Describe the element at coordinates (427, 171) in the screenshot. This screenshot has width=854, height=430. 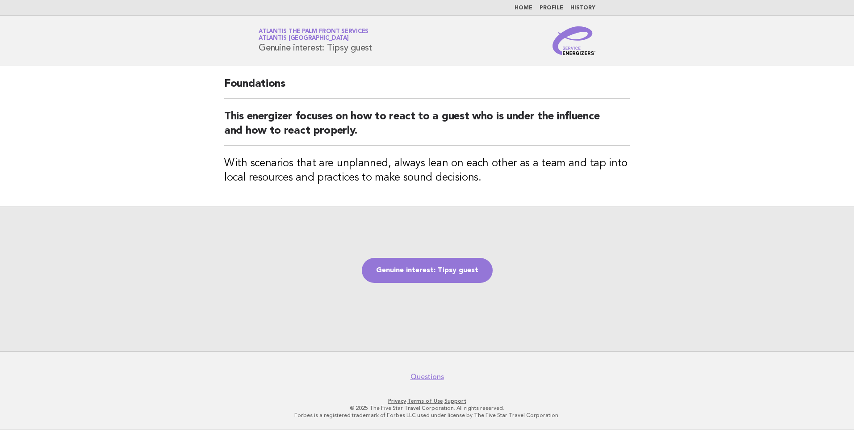
I see `h3: With scenarios that are unplanned, always lean on each other as a team and tap into local resourc...` at that location.